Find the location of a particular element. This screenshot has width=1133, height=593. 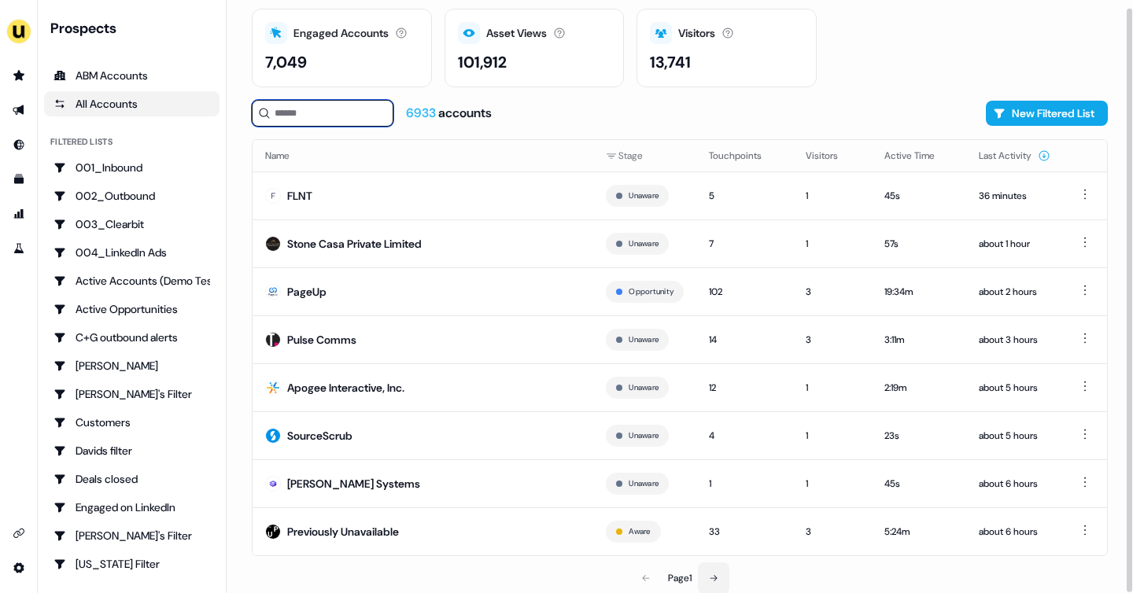

a: Go to 001_Inbound is located at coordinates (131, 168).